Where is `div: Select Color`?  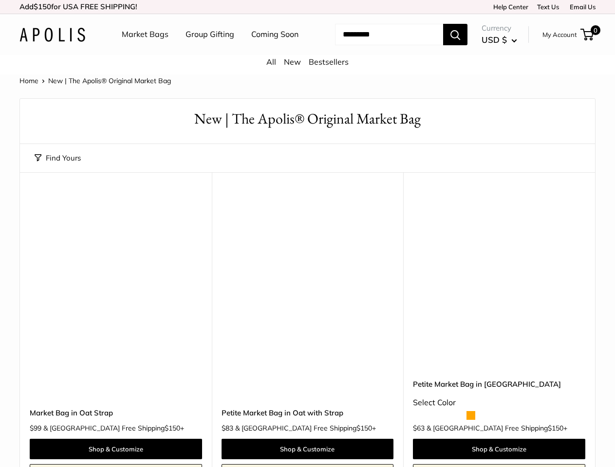 div: Select Color is located at coordinates (499, 403).